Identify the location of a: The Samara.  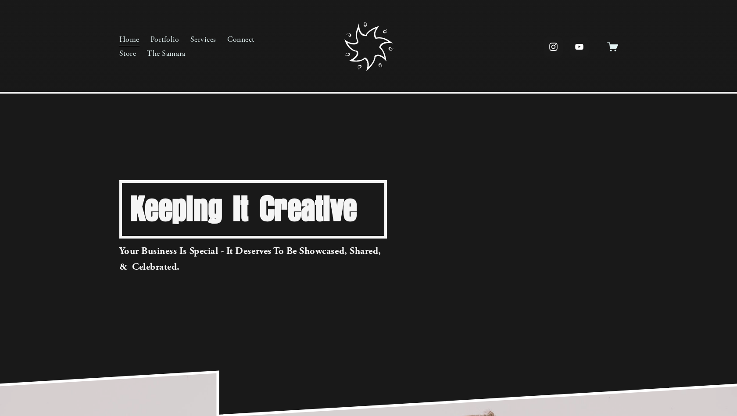
(166, 54).